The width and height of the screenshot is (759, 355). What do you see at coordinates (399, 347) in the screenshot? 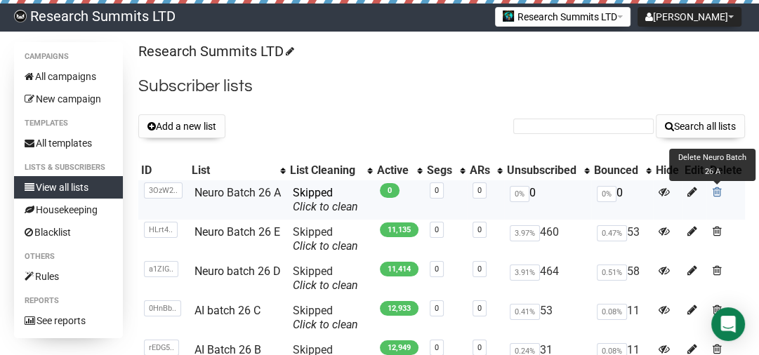
I see `span: 12,949` at bounding box center [399, 347].